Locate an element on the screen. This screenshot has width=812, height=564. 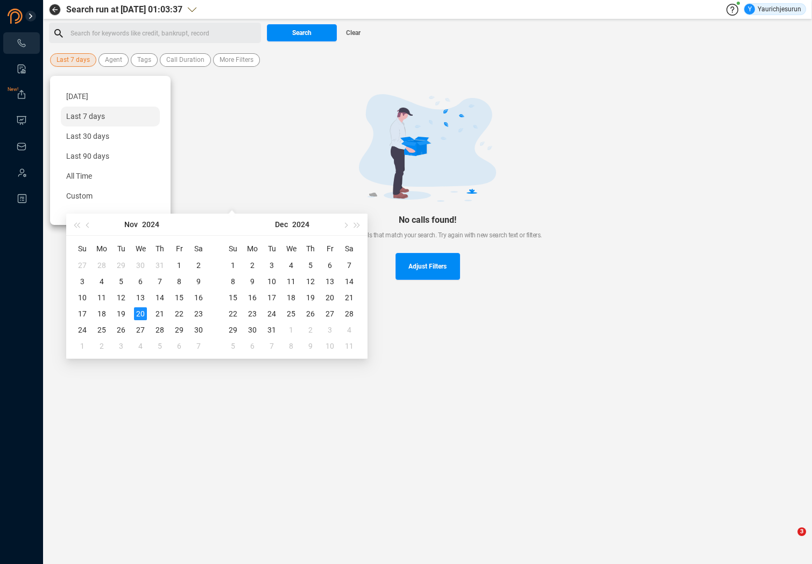
td: 2024-12-10 is located at coordinates (272, 281).